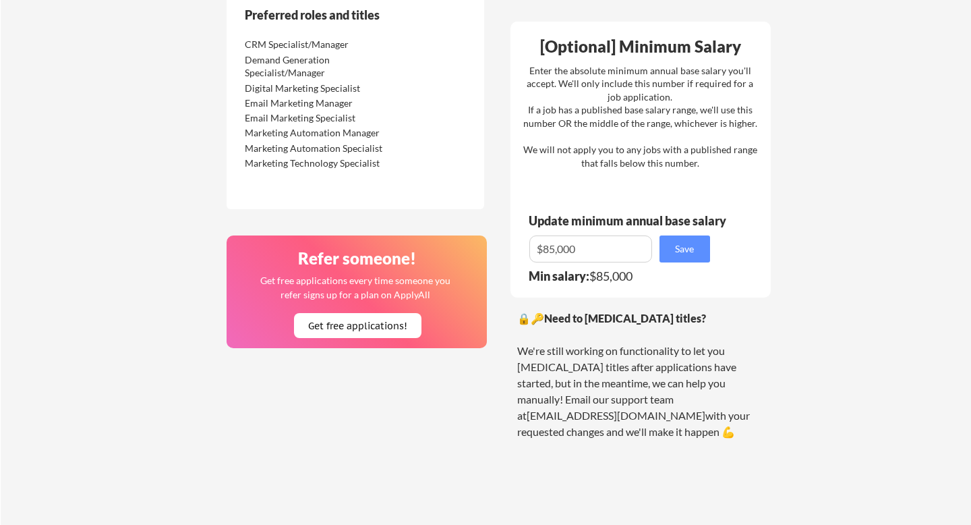 This screenshot has width=971, height=525. Describe the element at coordinates (357, 325) in the screenshot. I see `button: Get free applications!` at that location.